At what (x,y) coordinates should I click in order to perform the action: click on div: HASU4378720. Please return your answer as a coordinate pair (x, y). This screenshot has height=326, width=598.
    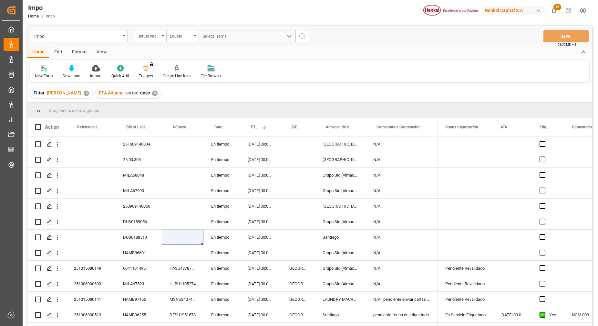
    Looking at the image, I should click on (182, 268).